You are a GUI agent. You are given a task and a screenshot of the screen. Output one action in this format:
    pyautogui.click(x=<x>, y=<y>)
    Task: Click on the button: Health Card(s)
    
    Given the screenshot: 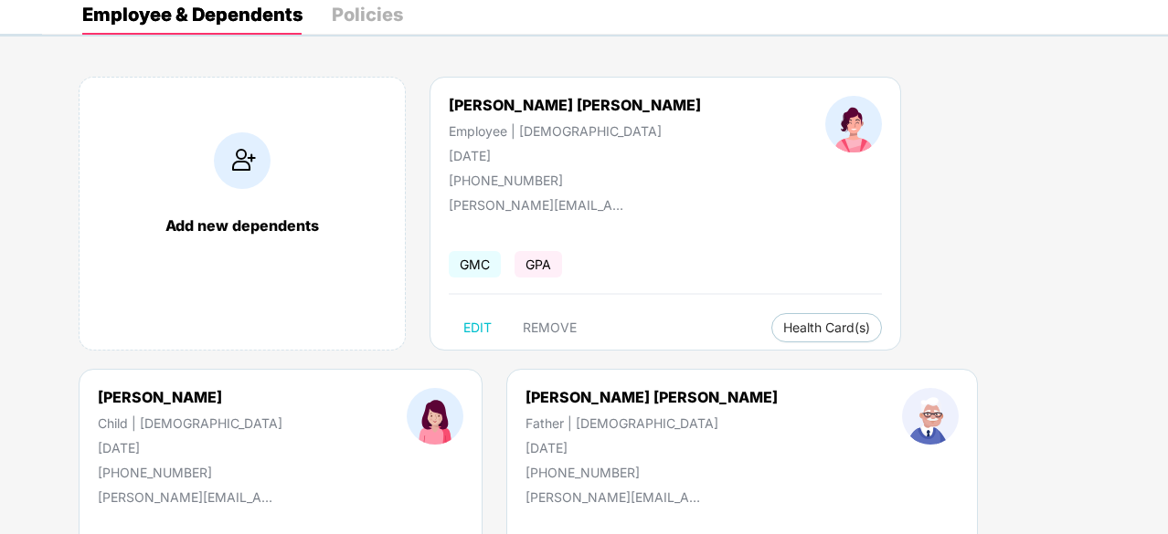 What is the action you would take?
    pyautogui.click(x=826, y=328)
    